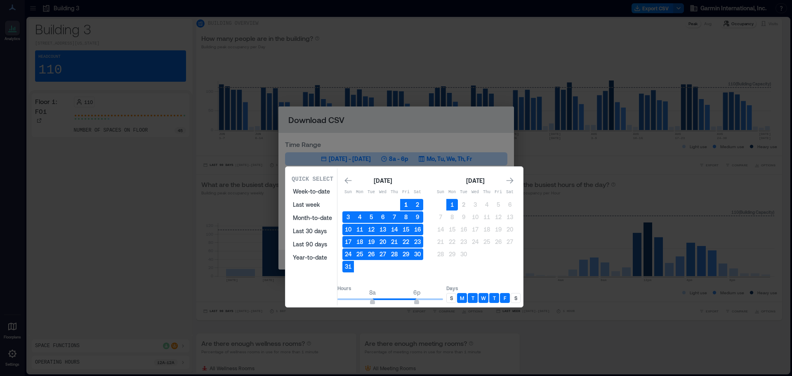 The width and height of the screenshot is (792, 376). Describe the element at coordinates (312, 191) in the screenshot. I see `button: Week-to-date` at that location.